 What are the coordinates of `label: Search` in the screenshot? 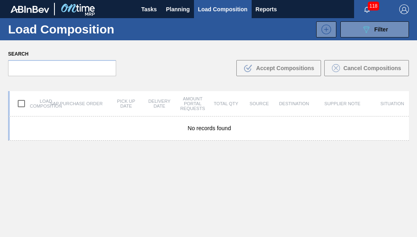 It's located at (62, 54).